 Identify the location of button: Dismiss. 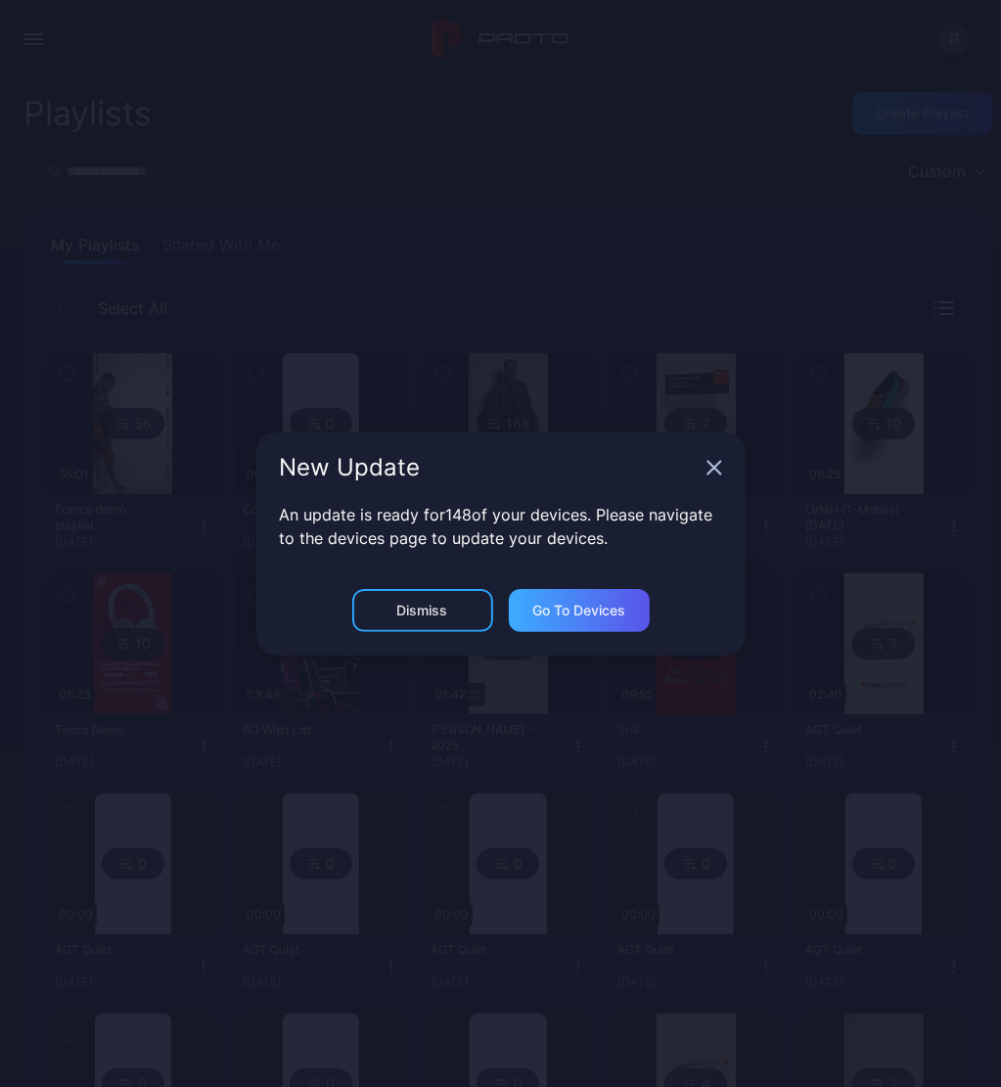
(423, 611).